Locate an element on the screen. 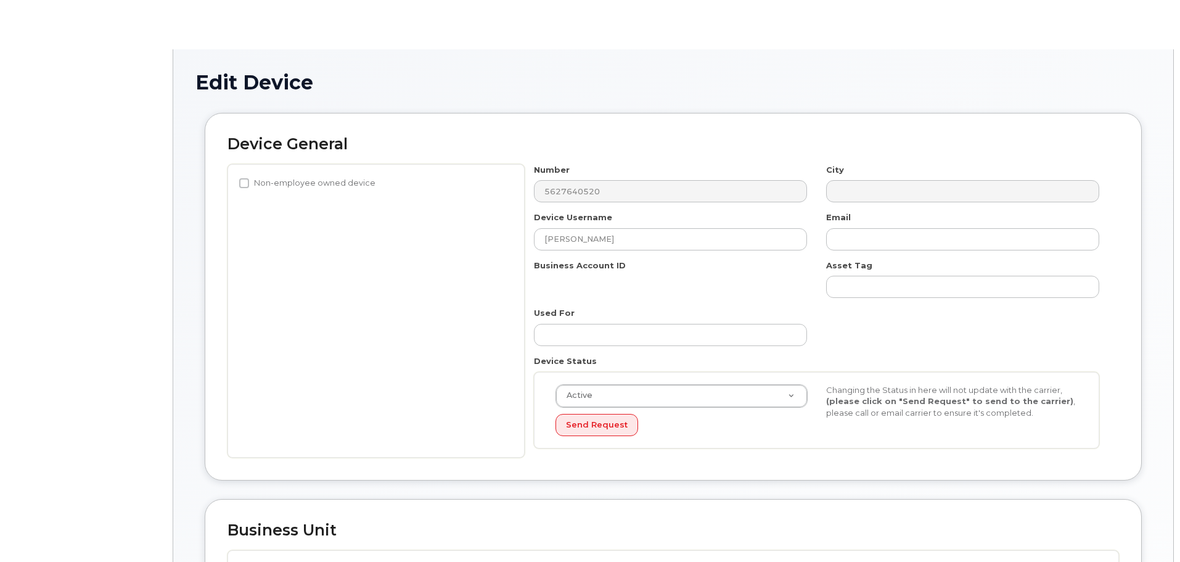 The width and height of the screenshot is (1180, 562). label: Email is located at coordinates (838, 217).